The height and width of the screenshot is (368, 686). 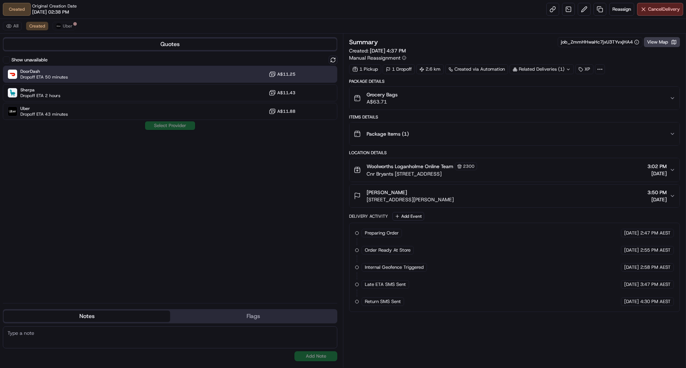 I want to click on button: Notes, so click(x=87, y=317).